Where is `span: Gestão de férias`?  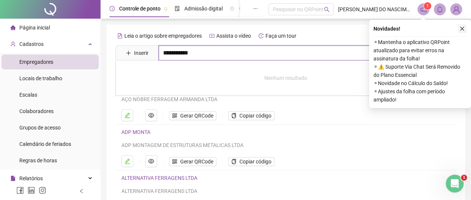
span: Gestão de férias is located at coordinates (258, 9).